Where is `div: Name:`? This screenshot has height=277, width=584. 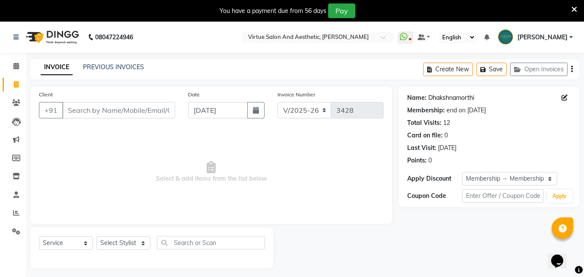 div: Name: is located at coordinates (417, 98).